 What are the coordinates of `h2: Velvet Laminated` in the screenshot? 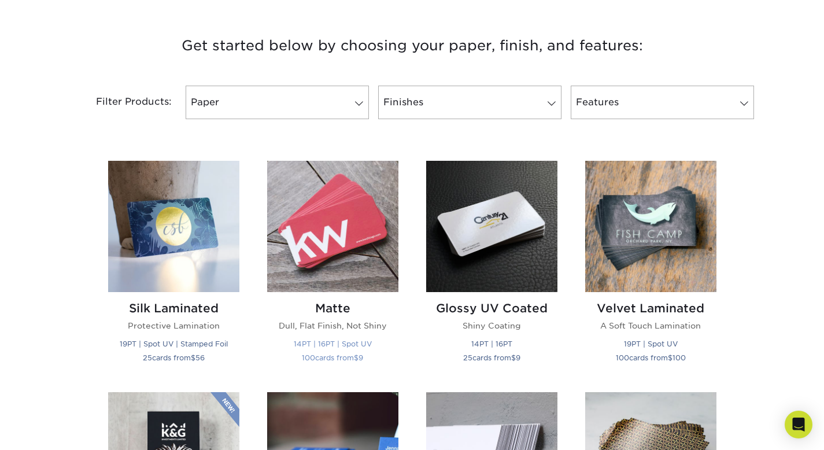 It's located at (651, 308).